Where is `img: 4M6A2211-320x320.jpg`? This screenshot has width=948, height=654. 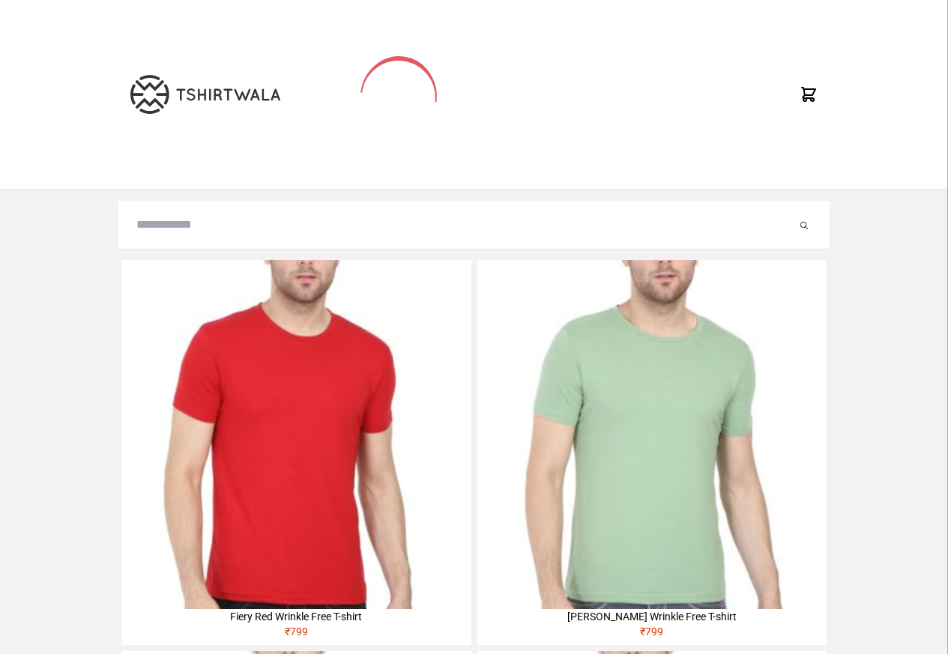 img: 4M6A2211-320x320.jpg is located at coordinates (652, 435).